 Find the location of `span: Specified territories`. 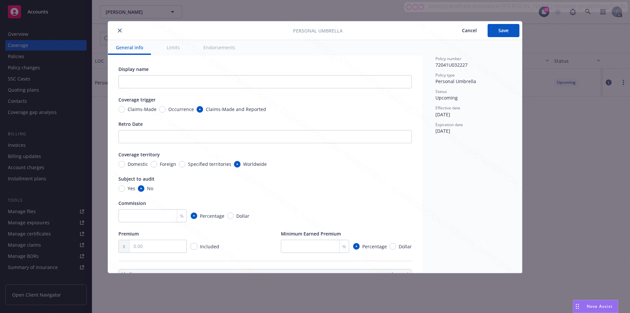

span: Specified territories is located at coordinates (210, 164).